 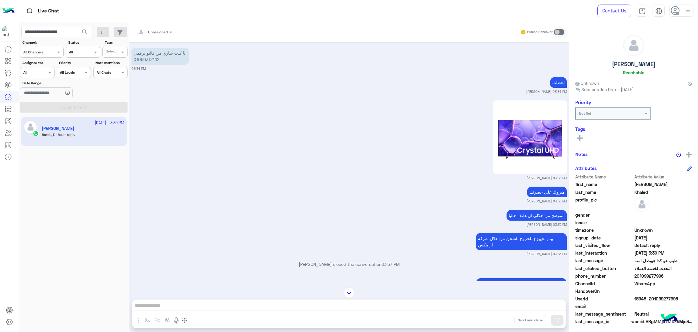 I want to click on span: 2, so click(x=664, y=283).